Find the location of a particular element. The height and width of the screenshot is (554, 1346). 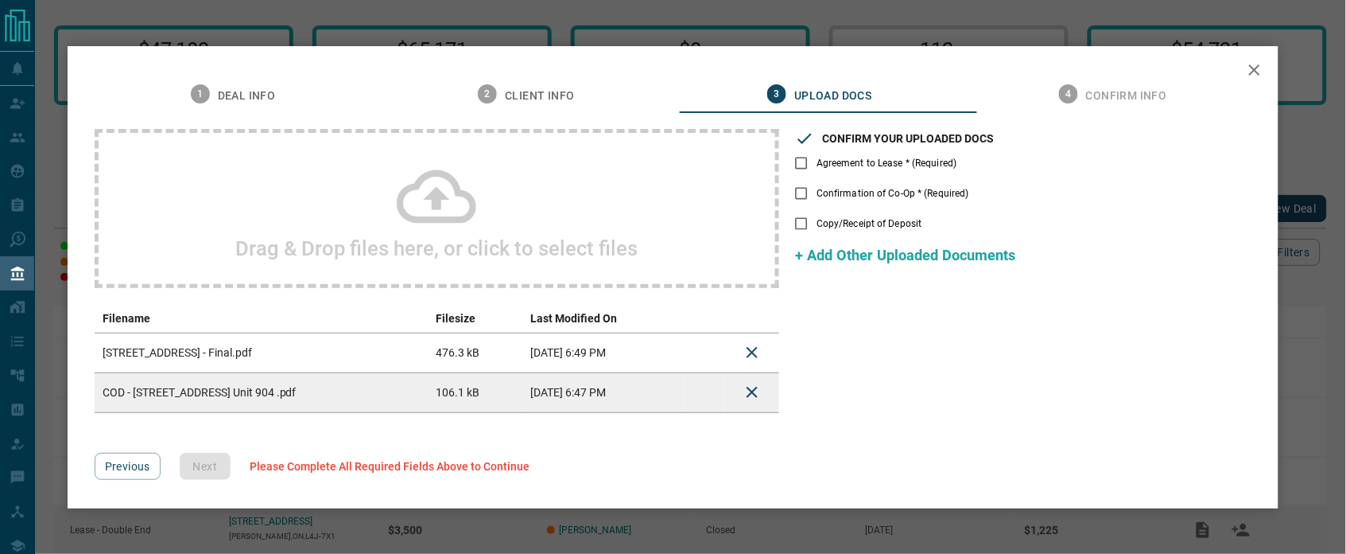

span: Agreement to Lease * (Required) is located at coordinates (887, 163).